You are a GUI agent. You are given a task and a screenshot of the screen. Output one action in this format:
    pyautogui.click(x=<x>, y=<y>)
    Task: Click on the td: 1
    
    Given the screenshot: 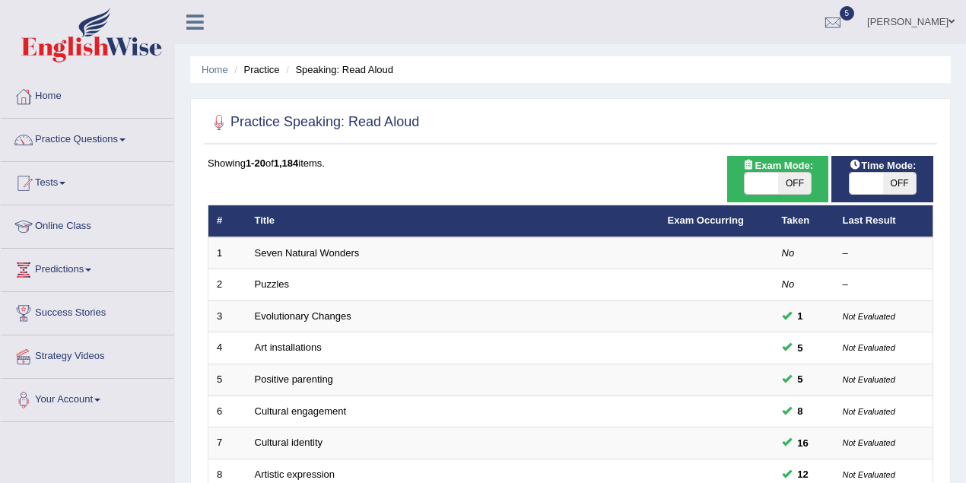 What is the action you would take?
    pyautogui.click(x=227, y=253)
    